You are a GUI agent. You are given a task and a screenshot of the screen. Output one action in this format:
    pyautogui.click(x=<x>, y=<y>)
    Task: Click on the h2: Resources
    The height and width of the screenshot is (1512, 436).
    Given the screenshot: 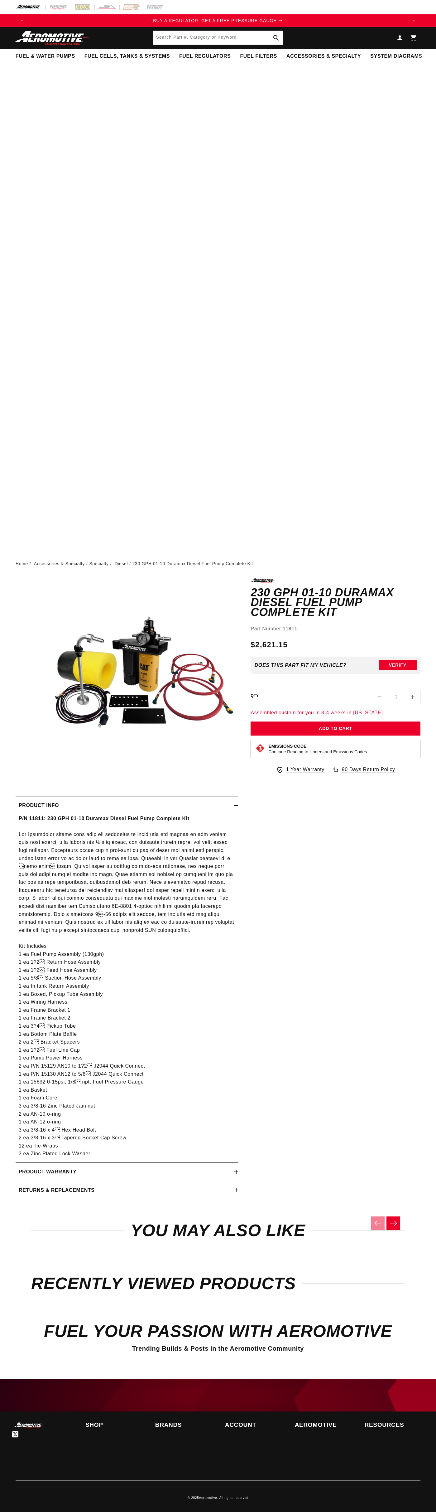 What is the action you would take?
    pyautogui.click(x=393, y=1425)
    